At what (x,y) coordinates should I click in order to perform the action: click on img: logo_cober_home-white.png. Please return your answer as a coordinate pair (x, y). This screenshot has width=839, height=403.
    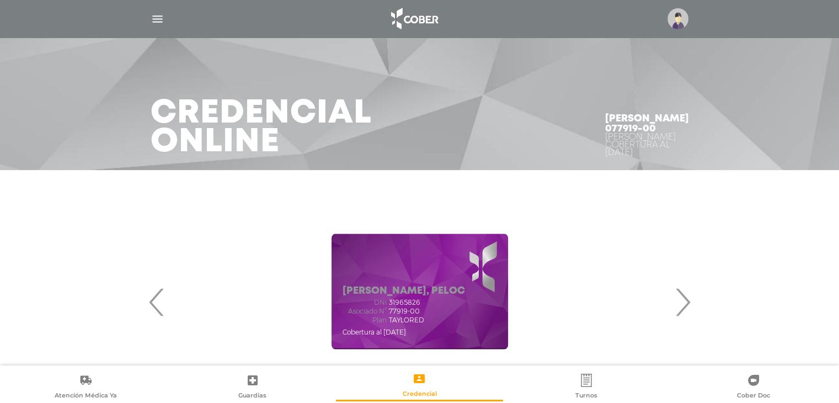
    Looking at the image, I should click on (414, 19).